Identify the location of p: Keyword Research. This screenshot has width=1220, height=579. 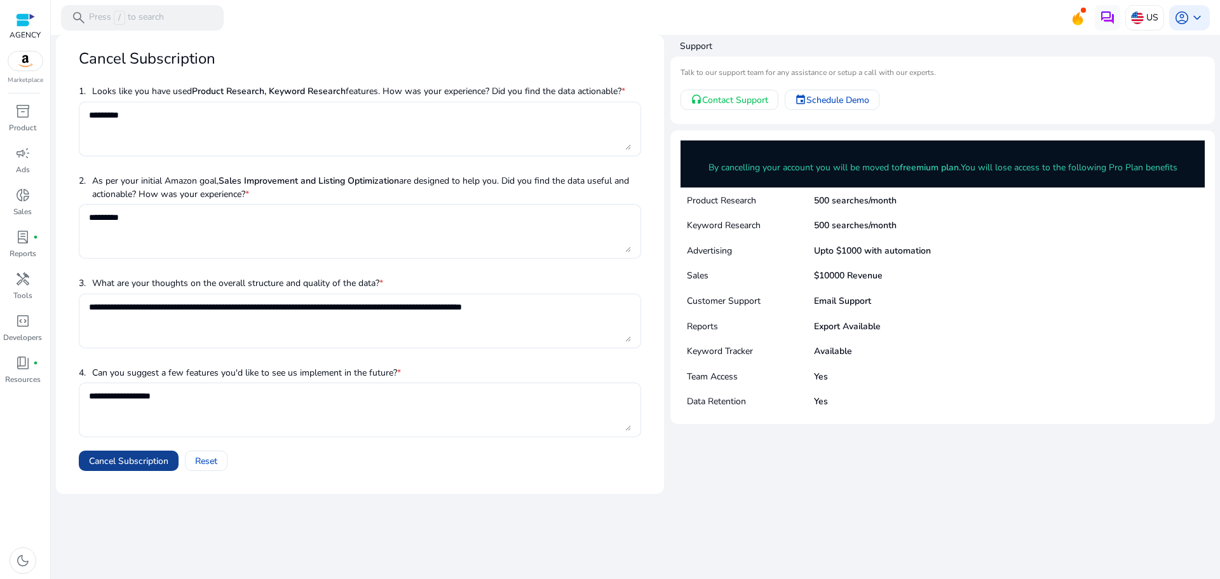
(750, 225).